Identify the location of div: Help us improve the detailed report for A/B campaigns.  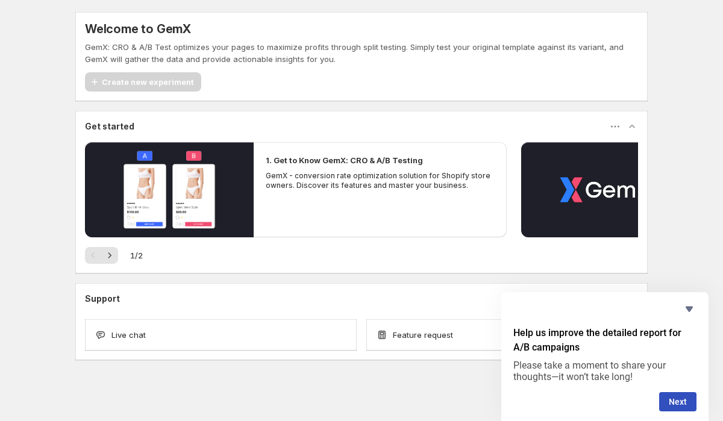
(605, 357).